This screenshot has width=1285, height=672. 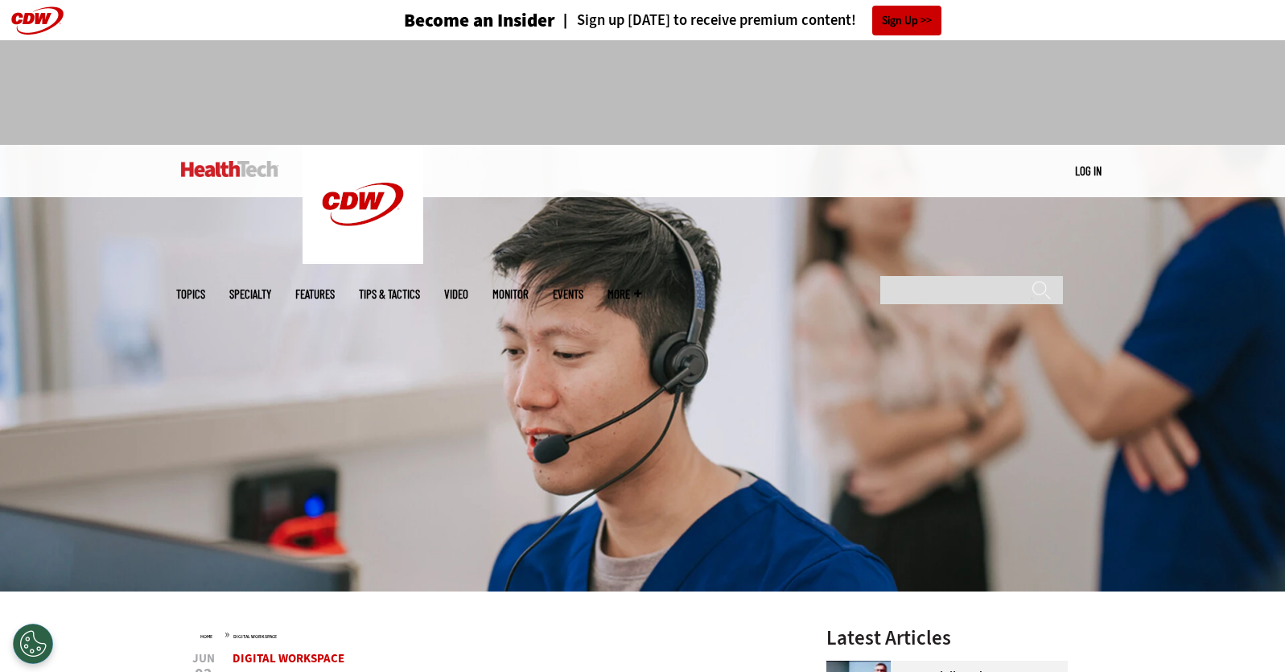 I want to click on a: MonITor, so click(x=510, y=294).